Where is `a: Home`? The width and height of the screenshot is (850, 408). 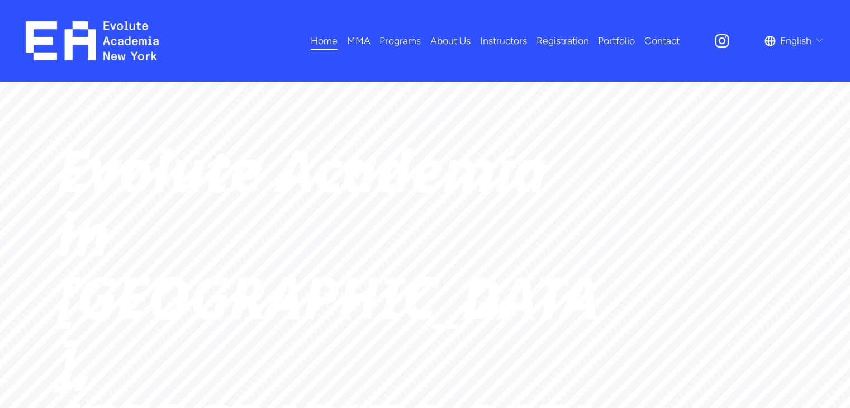 a: Home is located at coordinates (324, 40).